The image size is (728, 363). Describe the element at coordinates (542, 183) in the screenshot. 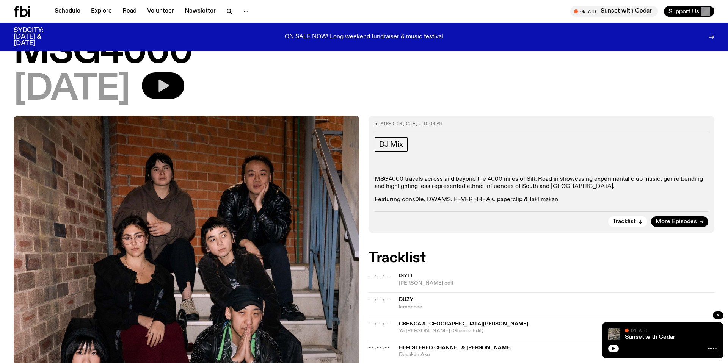

I see `p: MSG4000 travels across and beyond the 4000 miles of Silk Road in showcasing experimental club mus...` at that location.